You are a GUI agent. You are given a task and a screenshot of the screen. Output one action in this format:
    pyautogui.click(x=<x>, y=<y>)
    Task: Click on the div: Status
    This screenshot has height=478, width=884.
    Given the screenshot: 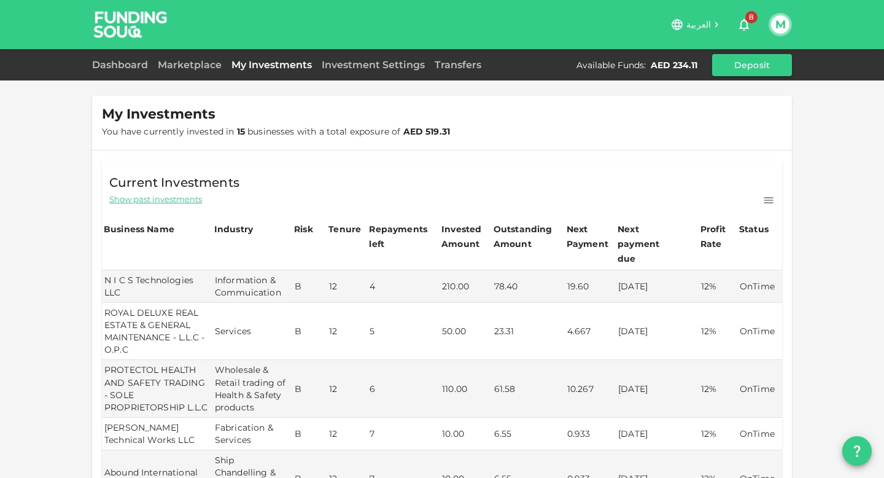 What is the action you would take?
    pyautogui.click(x=754, y=229)
    